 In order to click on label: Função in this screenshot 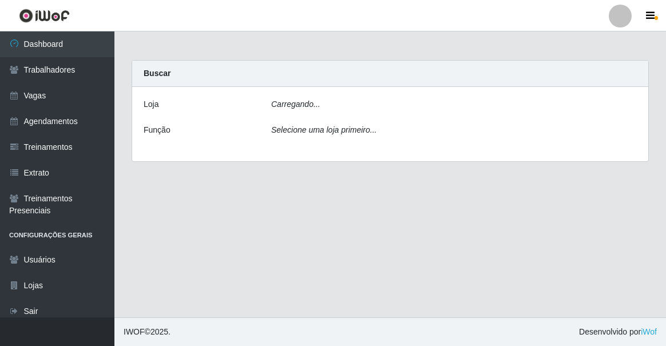, I will do `click(157, 130)`.